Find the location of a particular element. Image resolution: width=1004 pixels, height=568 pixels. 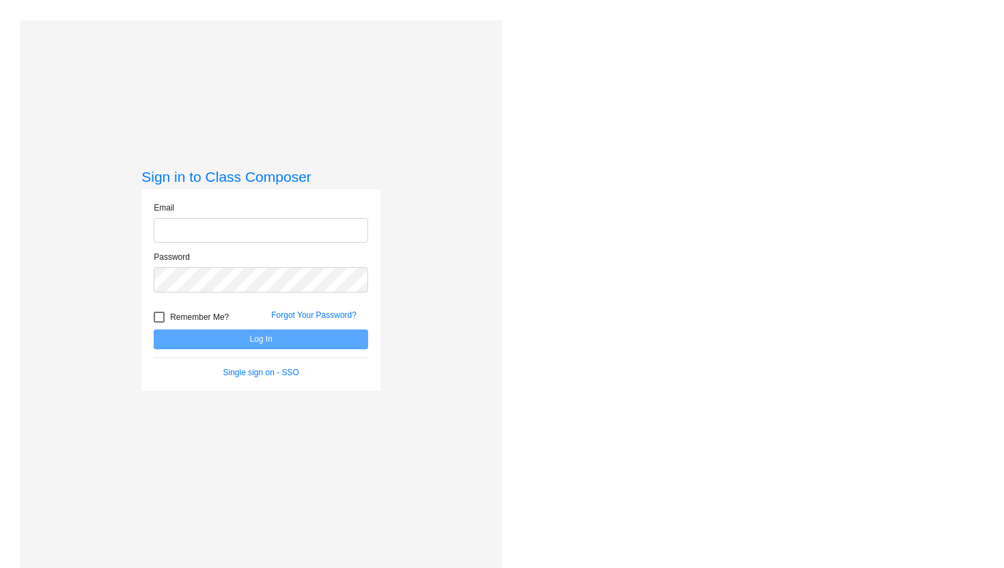

label: Password is located at coordinates (171, 257).